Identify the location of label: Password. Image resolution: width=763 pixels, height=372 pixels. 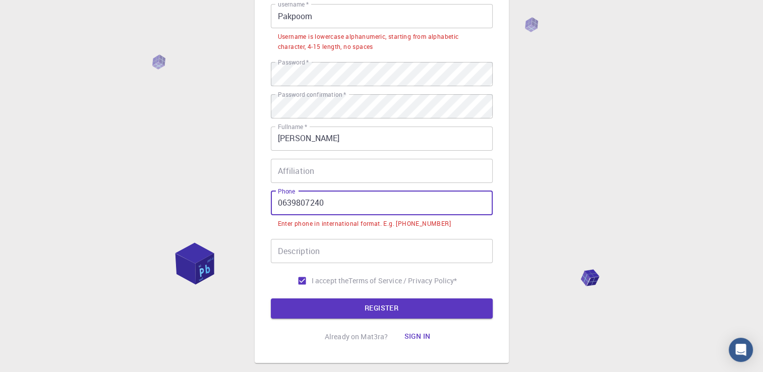
(293, 62).